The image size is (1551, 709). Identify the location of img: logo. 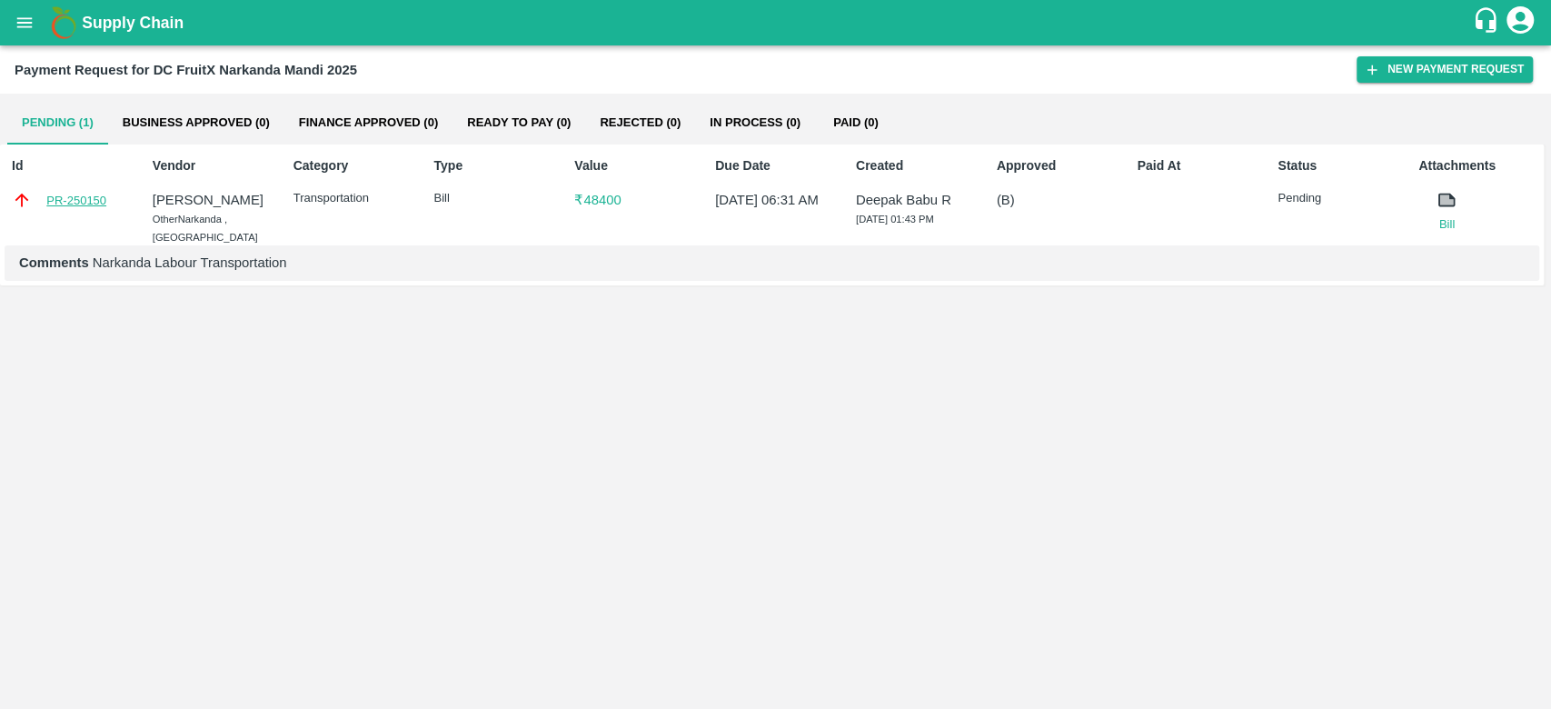
(64, 23).